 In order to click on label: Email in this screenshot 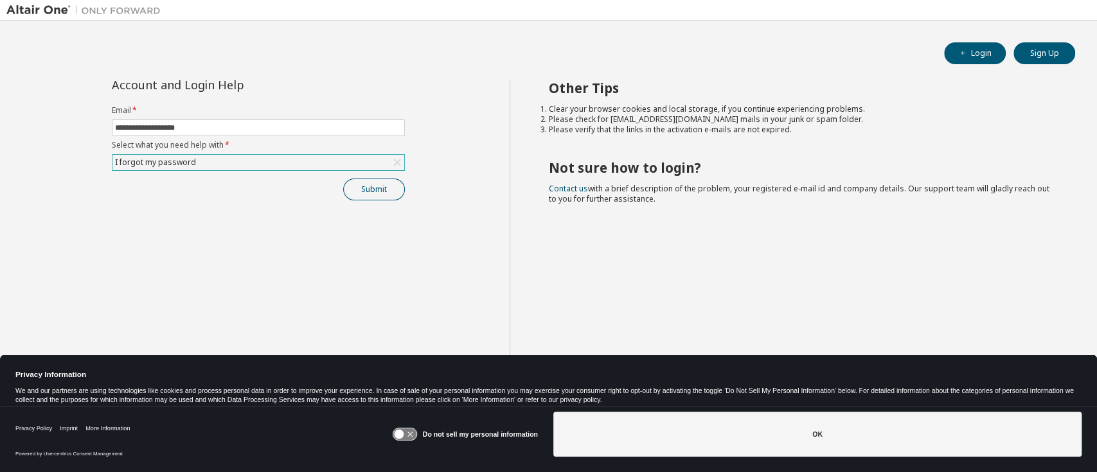, I will do `click(258, 111)`.